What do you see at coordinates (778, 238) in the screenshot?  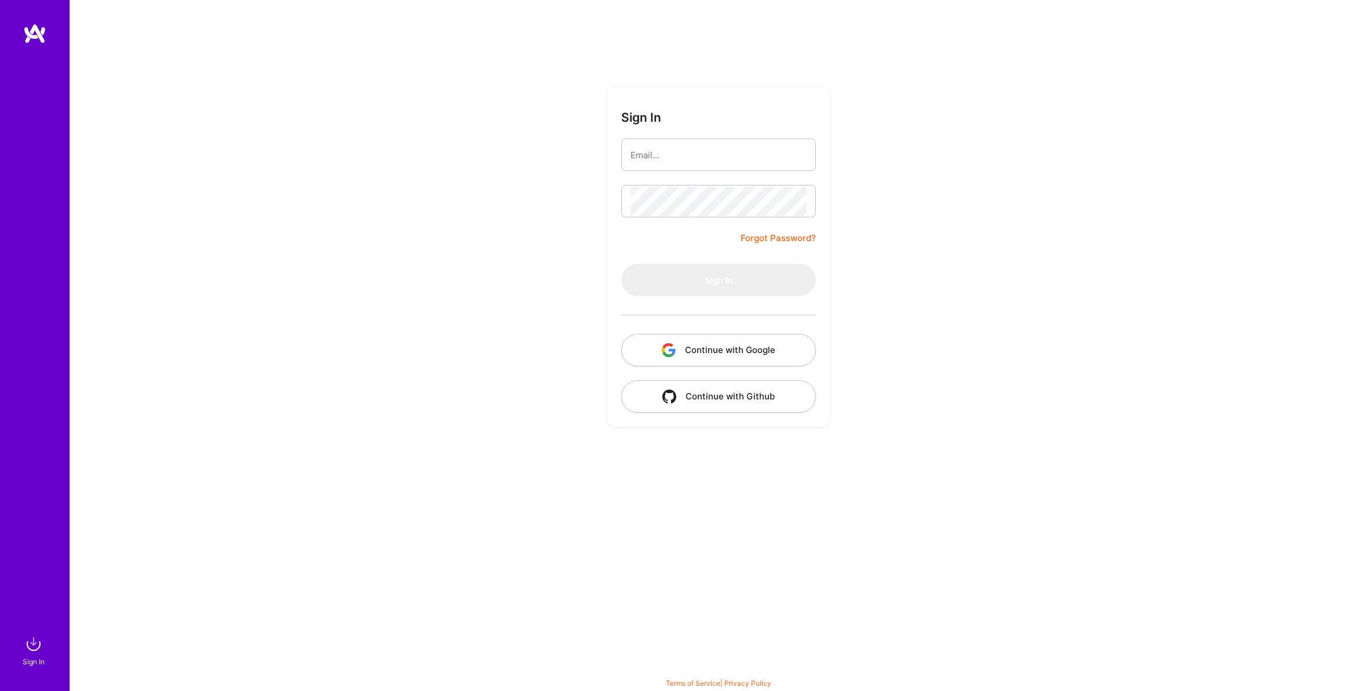 I see `a: Forgot Password?` at bounding box center [778, 238].